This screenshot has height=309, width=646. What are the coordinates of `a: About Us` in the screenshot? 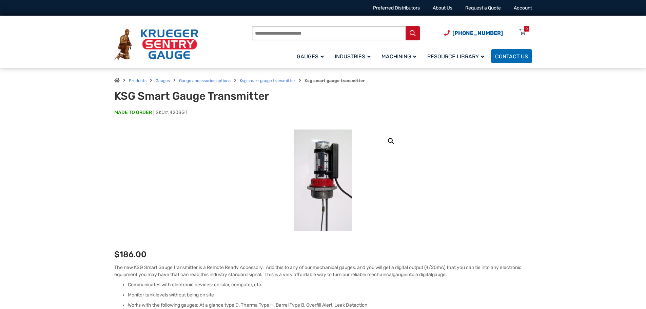 It's located at (443, 8).